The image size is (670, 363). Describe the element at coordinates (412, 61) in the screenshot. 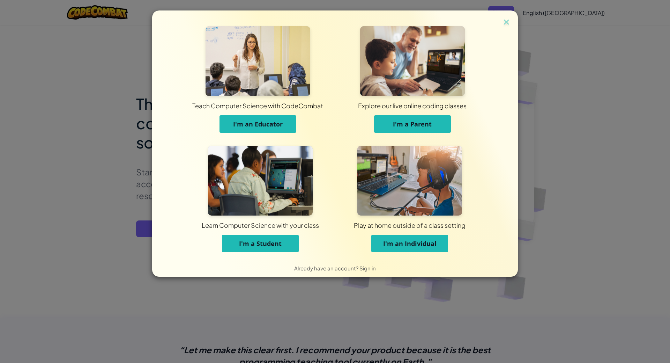

I see `img: For Parents` at that location.